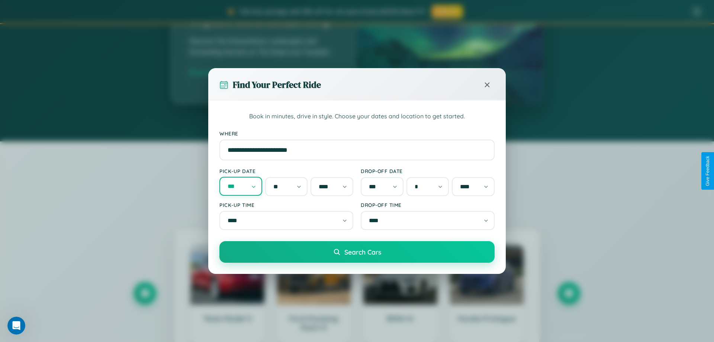 Image resolution: width=714 pixels, height=342 pixels. Describe the element at coordinates (428, 204) in the screenshot. I see `label: Drop-off Time` at that location.